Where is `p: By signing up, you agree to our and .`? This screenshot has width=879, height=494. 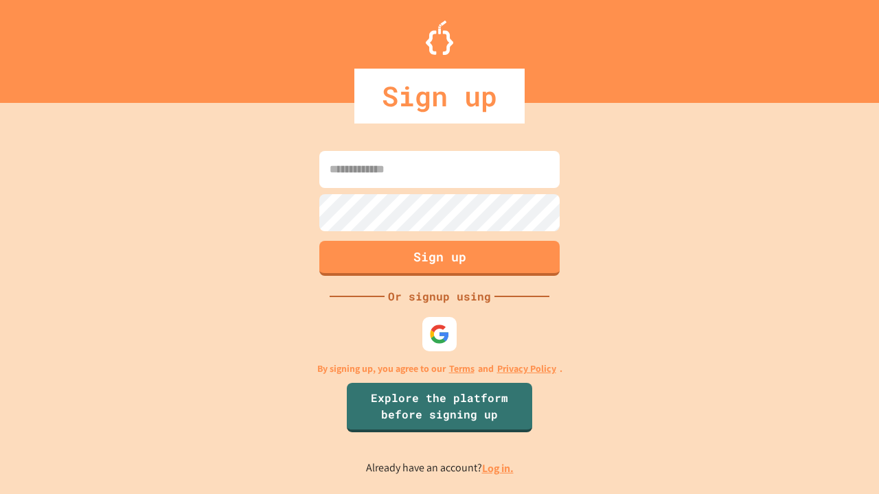
p: By signing up, you agree to our and . is located at coordinates (439, 369).